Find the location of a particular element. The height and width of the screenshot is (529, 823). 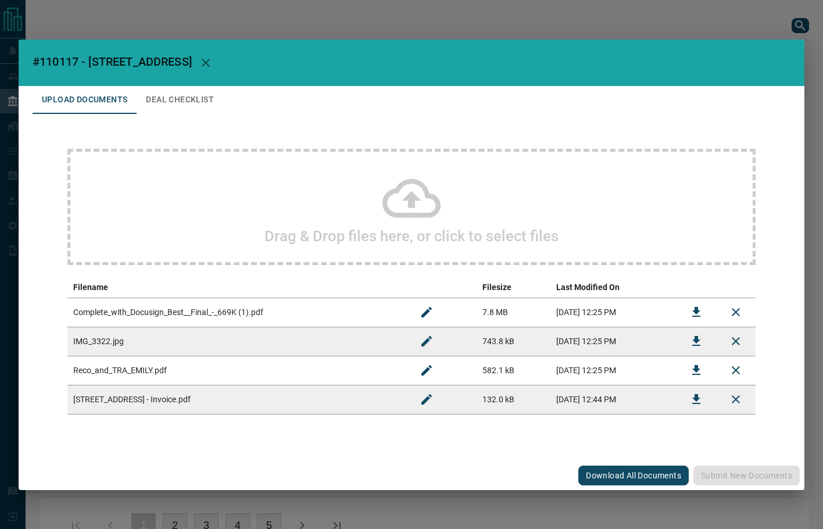

th: edit column is located at coordinates (442, 287).